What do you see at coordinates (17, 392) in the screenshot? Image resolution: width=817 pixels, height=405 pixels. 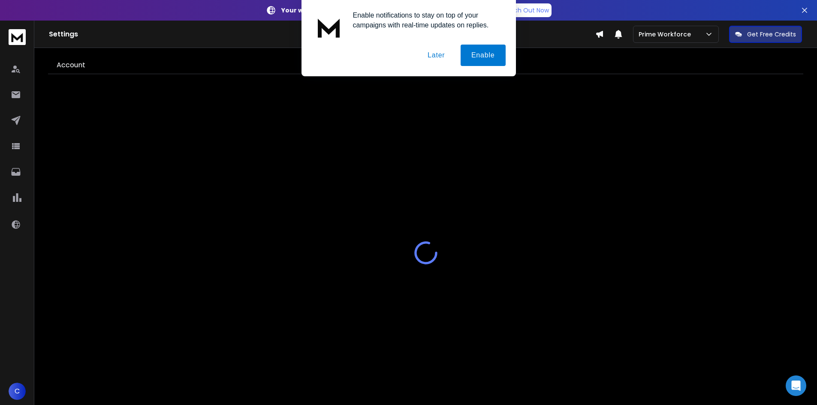 I see `button: C` at bounding box center [17, 392].